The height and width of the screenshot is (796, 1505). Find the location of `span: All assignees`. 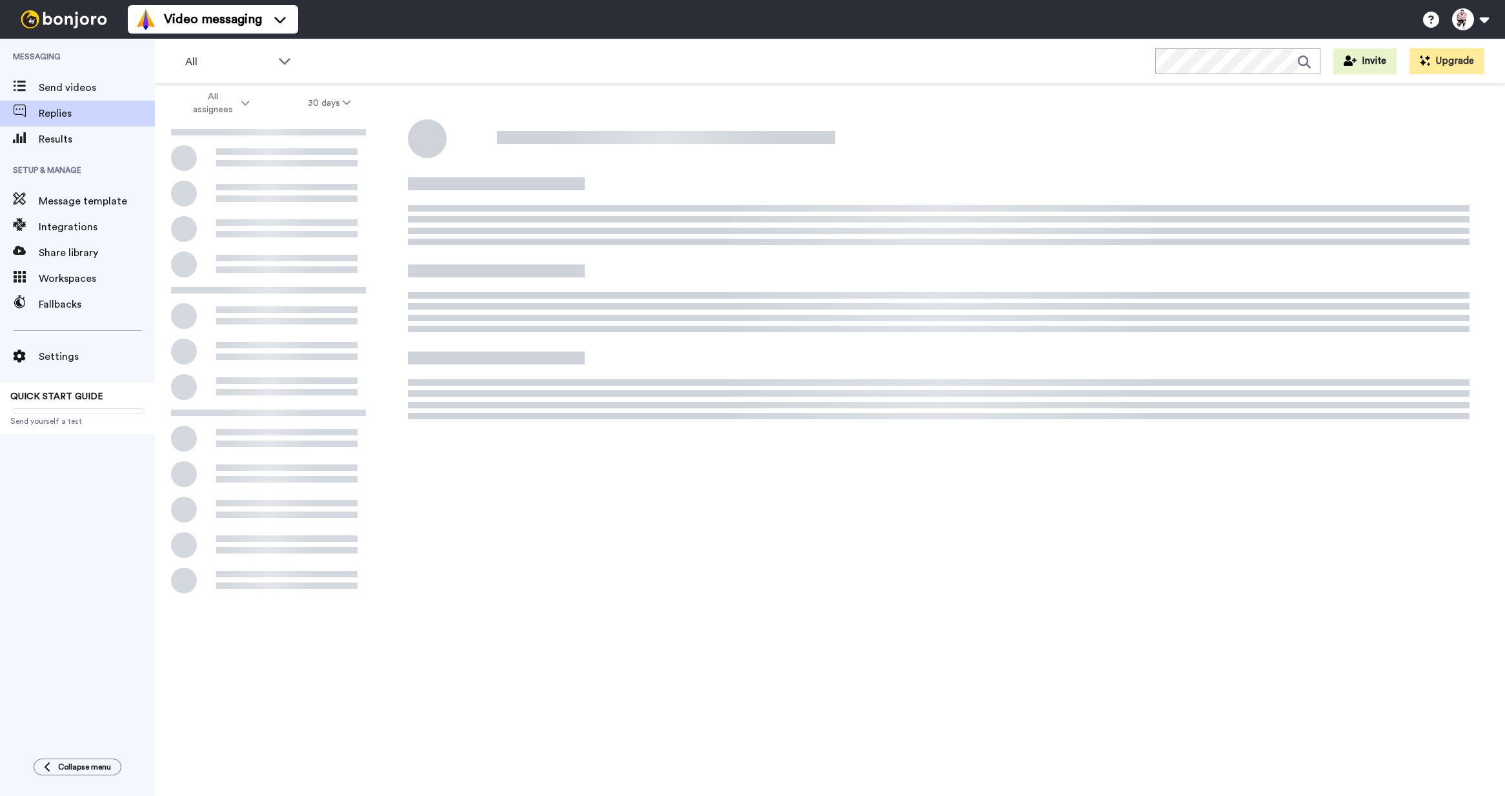

span: All assignees is located at coordinates (212, 103).